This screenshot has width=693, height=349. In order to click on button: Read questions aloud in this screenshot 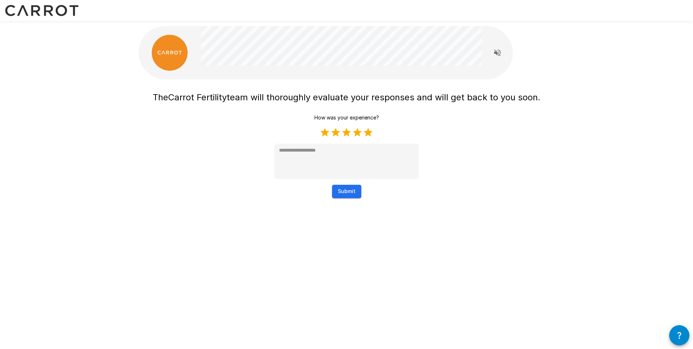, I will do `click(497, 53)`.